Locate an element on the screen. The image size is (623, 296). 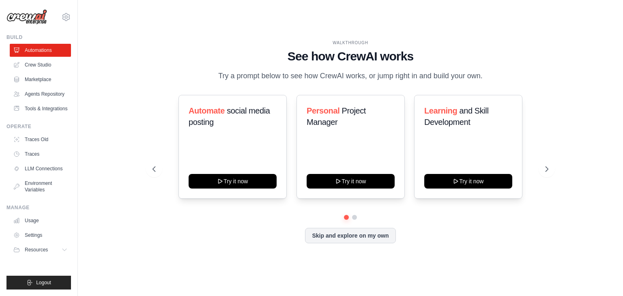
span: social media posting is located at coordinates (229, 116).